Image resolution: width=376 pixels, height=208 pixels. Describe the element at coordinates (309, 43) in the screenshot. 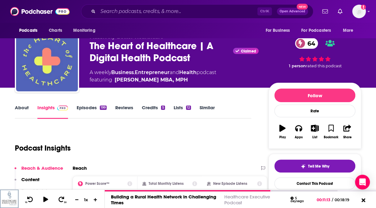

I see `span: 64` at that location.